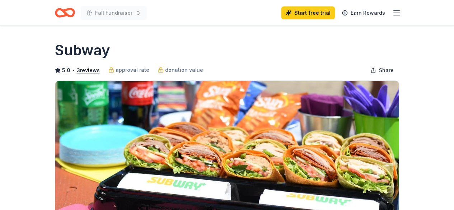  I want to click on button: Share, so click(382, 70).